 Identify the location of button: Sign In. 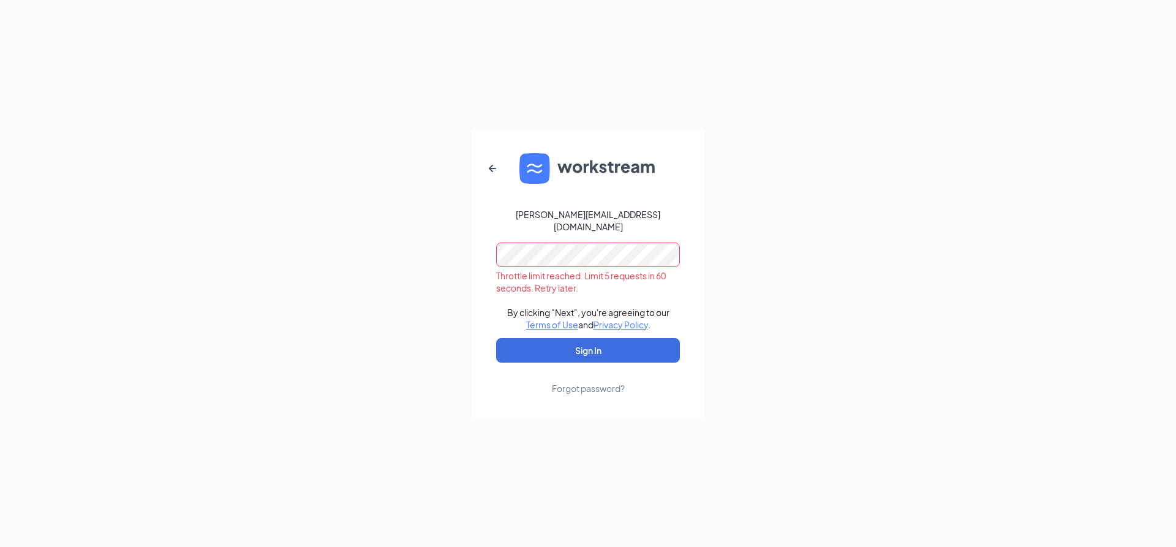
(588, 350).